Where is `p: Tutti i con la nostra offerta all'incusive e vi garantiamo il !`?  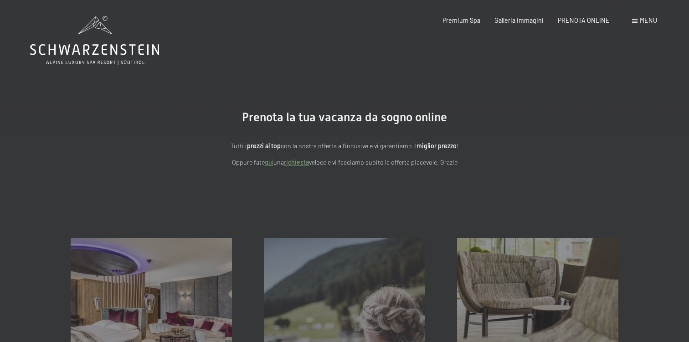 p: Tutti i con la nostra offerta all'incusive e vi garantiamo il ! is located at coordinates (345, 146).